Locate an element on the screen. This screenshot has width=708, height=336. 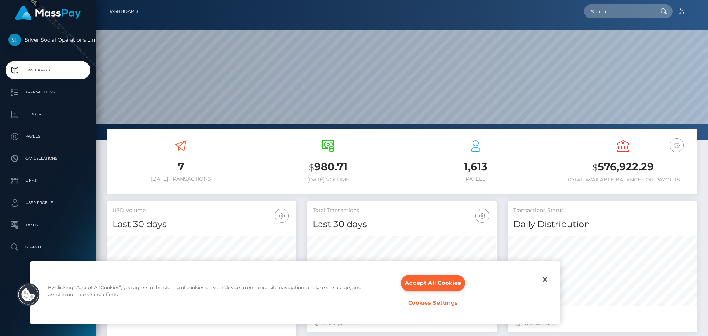
h3: 576,922.29 is located at coordinates (623, 167).